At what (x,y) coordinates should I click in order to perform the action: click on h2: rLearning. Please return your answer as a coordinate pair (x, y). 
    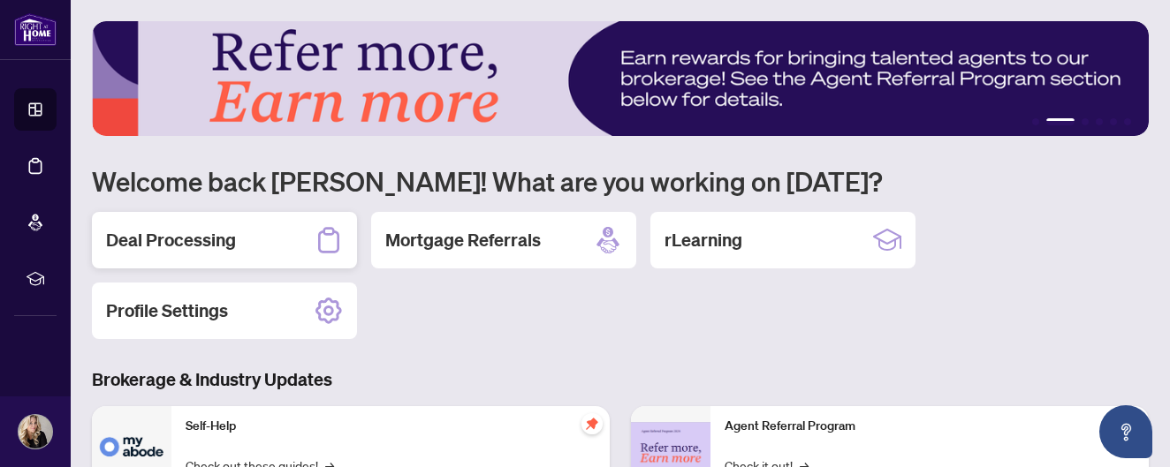
    Looking at the image, I should click on (703, 240).